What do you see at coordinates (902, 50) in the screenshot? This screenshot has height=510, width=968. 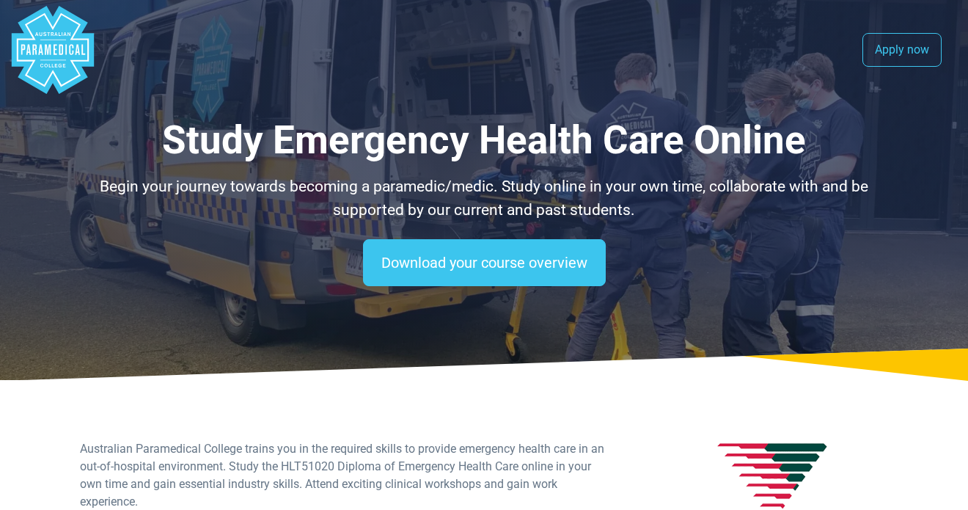 I see `a: Apply now` at bounding box center [902, 50].